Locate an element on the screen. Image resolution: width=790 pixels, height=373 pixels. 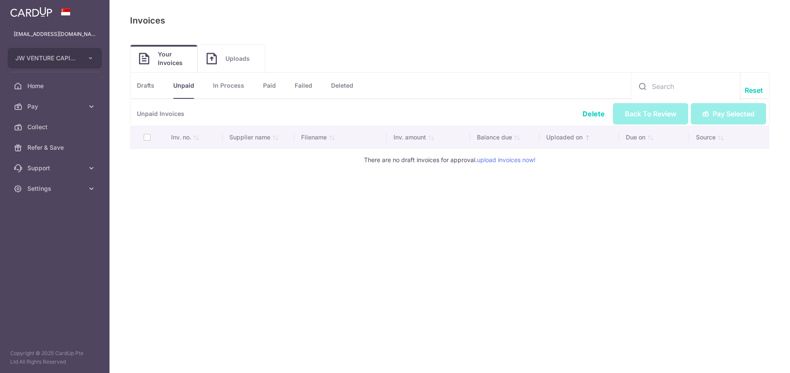
a: upload invoices now! is located at coordinates (506, 159).